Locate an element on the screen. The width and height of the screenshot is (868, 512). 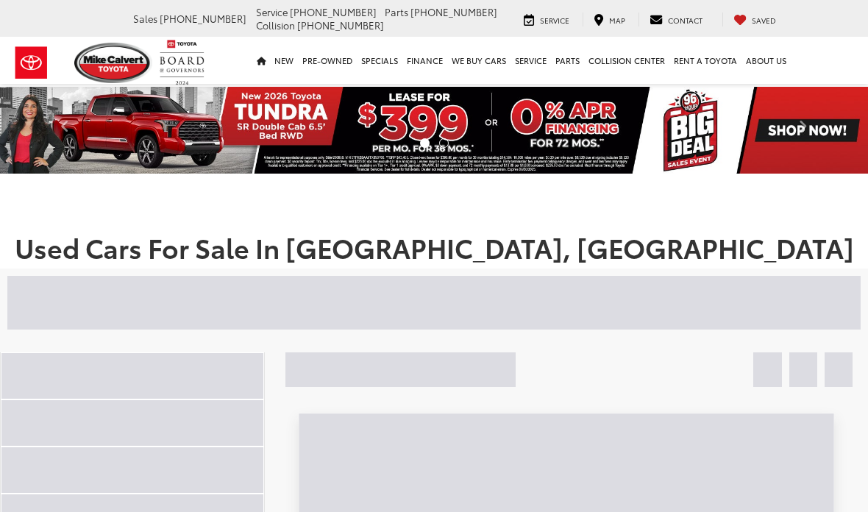
img: Mike Calvert Toyota is located at coordinates (113, 63).